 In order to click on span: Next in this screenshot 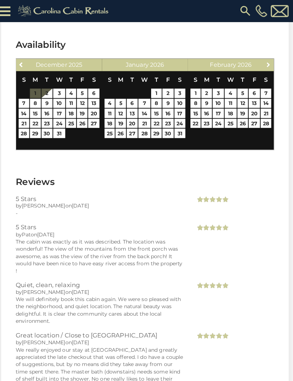, I will do `click(268, 64)`.